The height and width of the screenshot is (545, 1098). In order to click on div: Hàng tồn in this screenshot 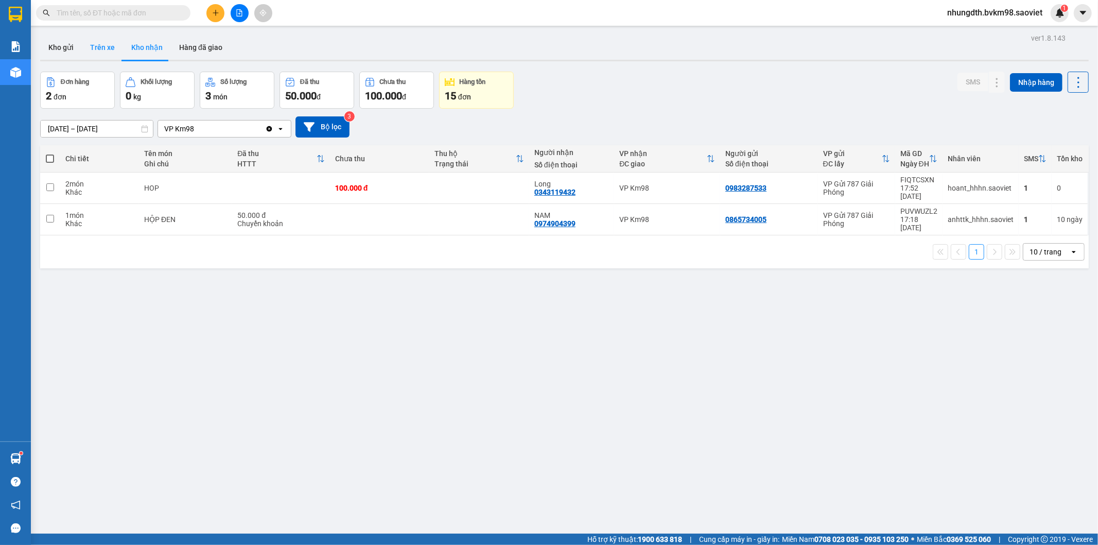, I will do `click(473, 82)`.